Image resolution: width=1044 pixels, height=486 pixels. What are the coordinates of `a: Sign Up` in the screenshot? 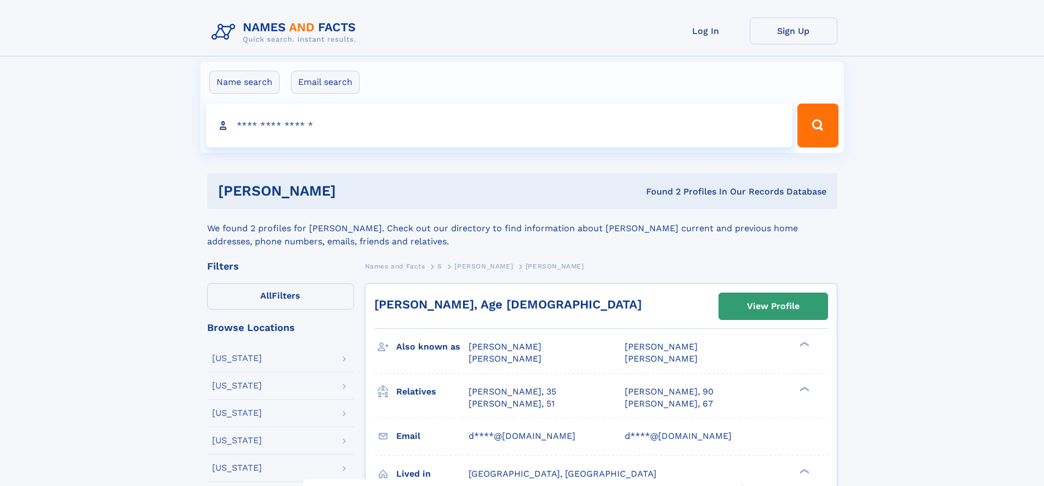 It's located at (794, 31).